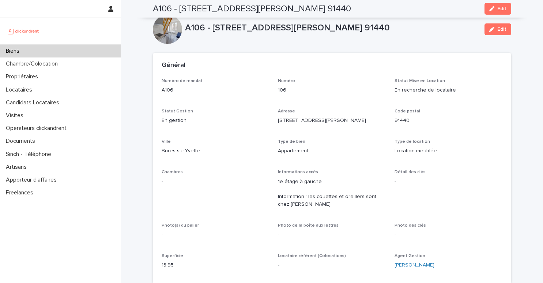 Image resolution: width=543 pixels, height=283 pixels. What do you see at coordinates (215, 151) in the screenshot?
I see `p: Bures-sur-Yvette` at bounding box center [215, 151].